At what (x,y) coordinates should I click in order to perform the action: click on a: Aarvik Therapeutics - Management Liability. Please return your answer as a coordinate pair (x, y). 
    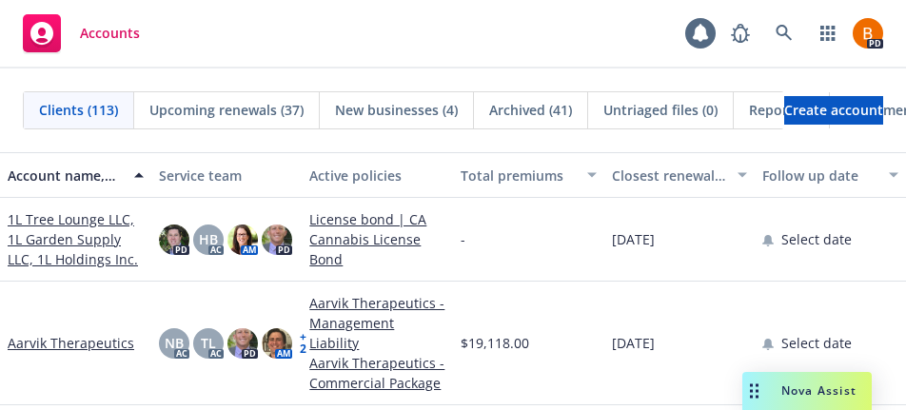
    Looking at the image, I should click on (377, 322).